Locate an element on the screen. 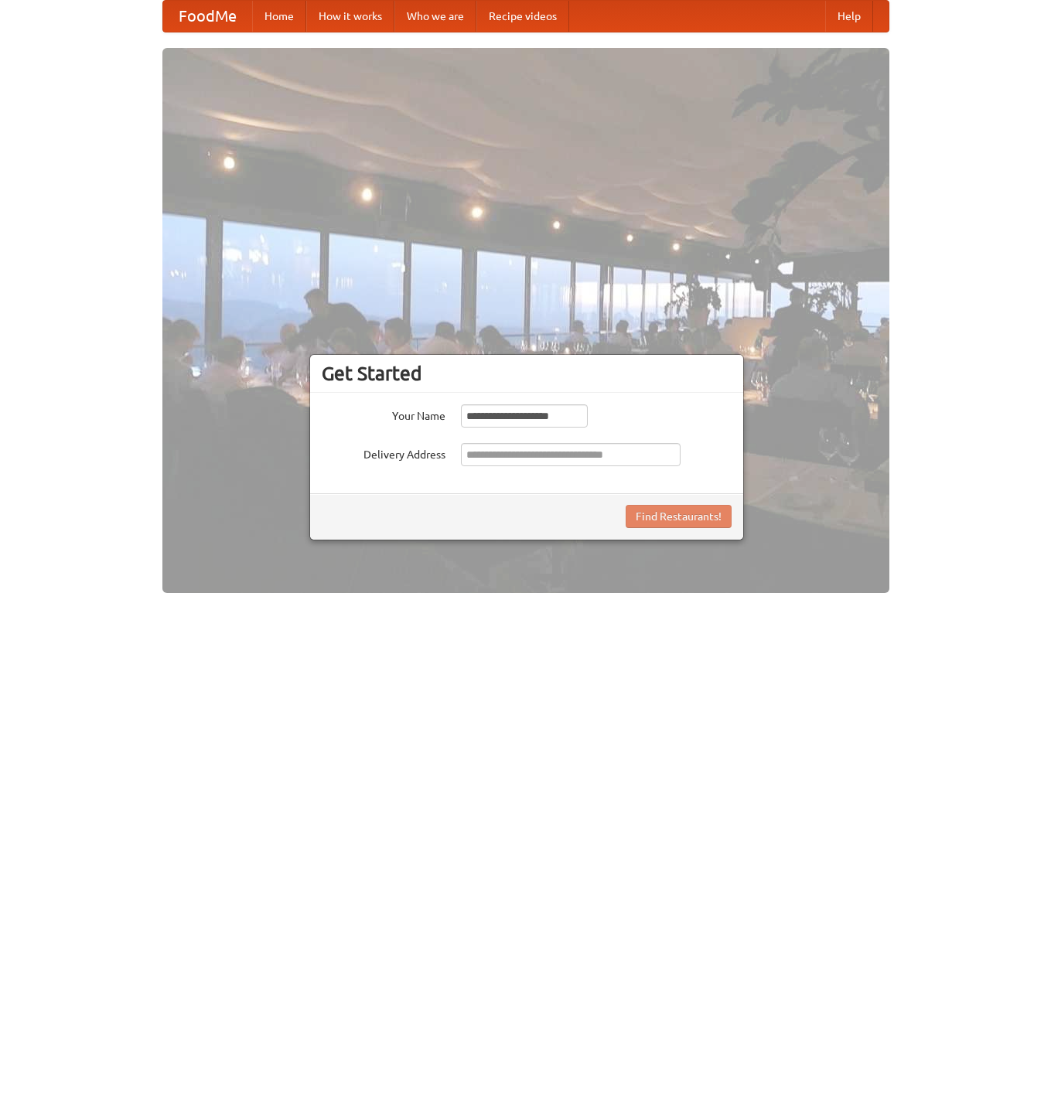 This screenshot has height=1094, width=1051. h3: Get Started is located at coordinates (526, 373).